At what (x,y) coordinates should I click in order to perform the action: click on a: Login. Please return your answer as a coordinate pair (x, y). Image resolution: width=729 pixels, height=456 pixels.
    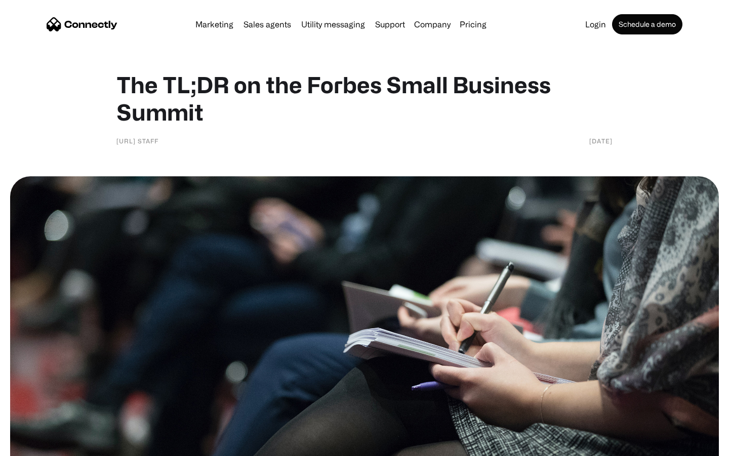
    Looking at the image, I should click on (596, 24).